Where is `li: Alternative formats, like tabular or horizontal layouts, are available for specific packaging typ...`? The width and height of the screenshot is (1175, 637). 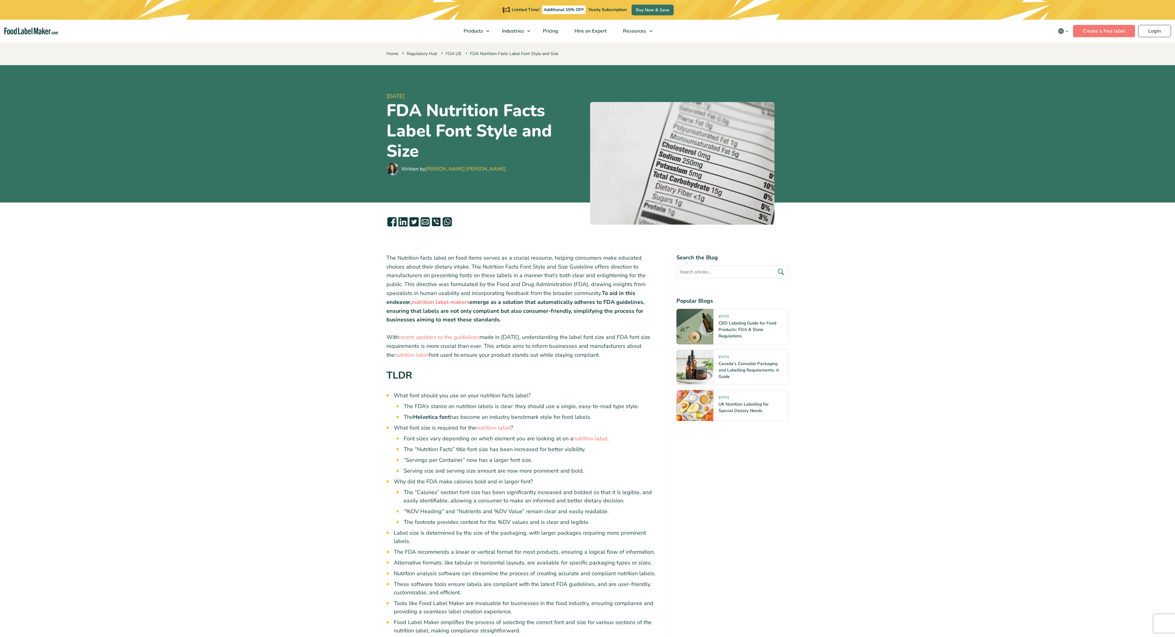
li: Alternative formats, like tabular or horizontal layouts, are available for specific packaging typ... is located at coordinates (525, 563).